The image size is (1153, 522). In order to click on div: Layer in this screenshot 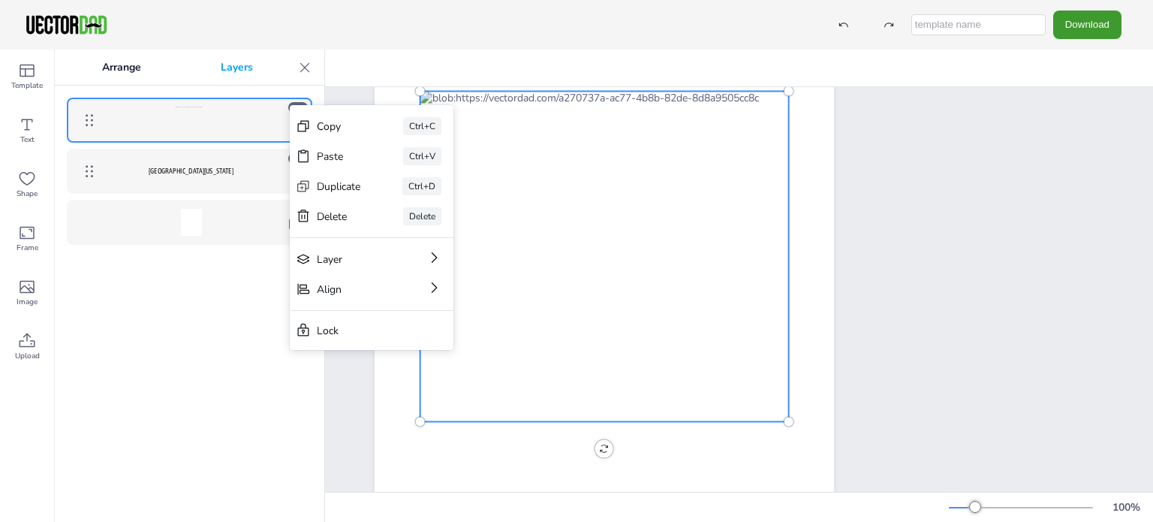, I will do `click(351, 259)`.